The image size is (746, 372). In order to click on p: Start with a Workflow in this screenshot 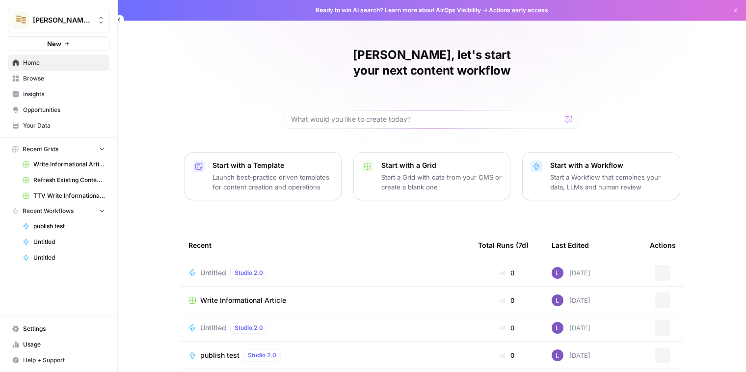, I will do `click(610, 165)`.